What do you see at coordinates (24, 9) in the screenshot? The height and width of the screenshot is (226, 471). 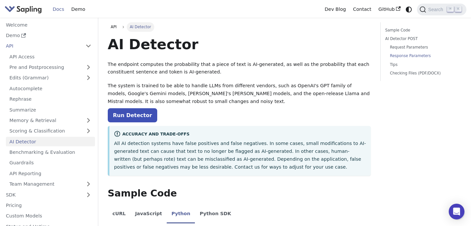 I see `a: Sapling.ai` at bounding box center [24, 9].